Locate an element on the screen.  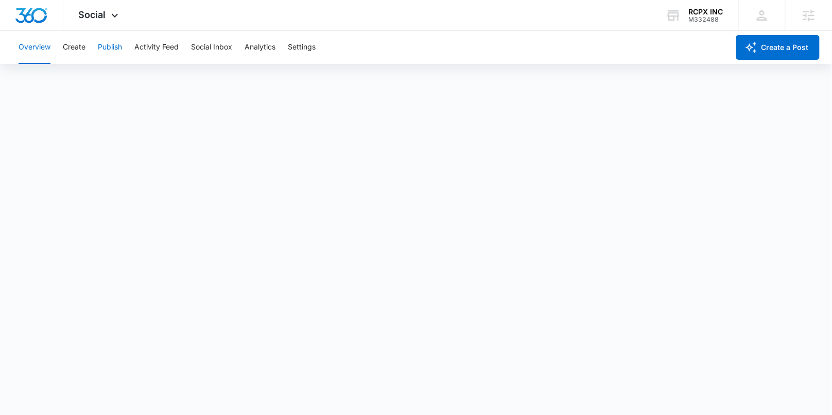
button: Social Inbox is located at coordinates (212, 47).